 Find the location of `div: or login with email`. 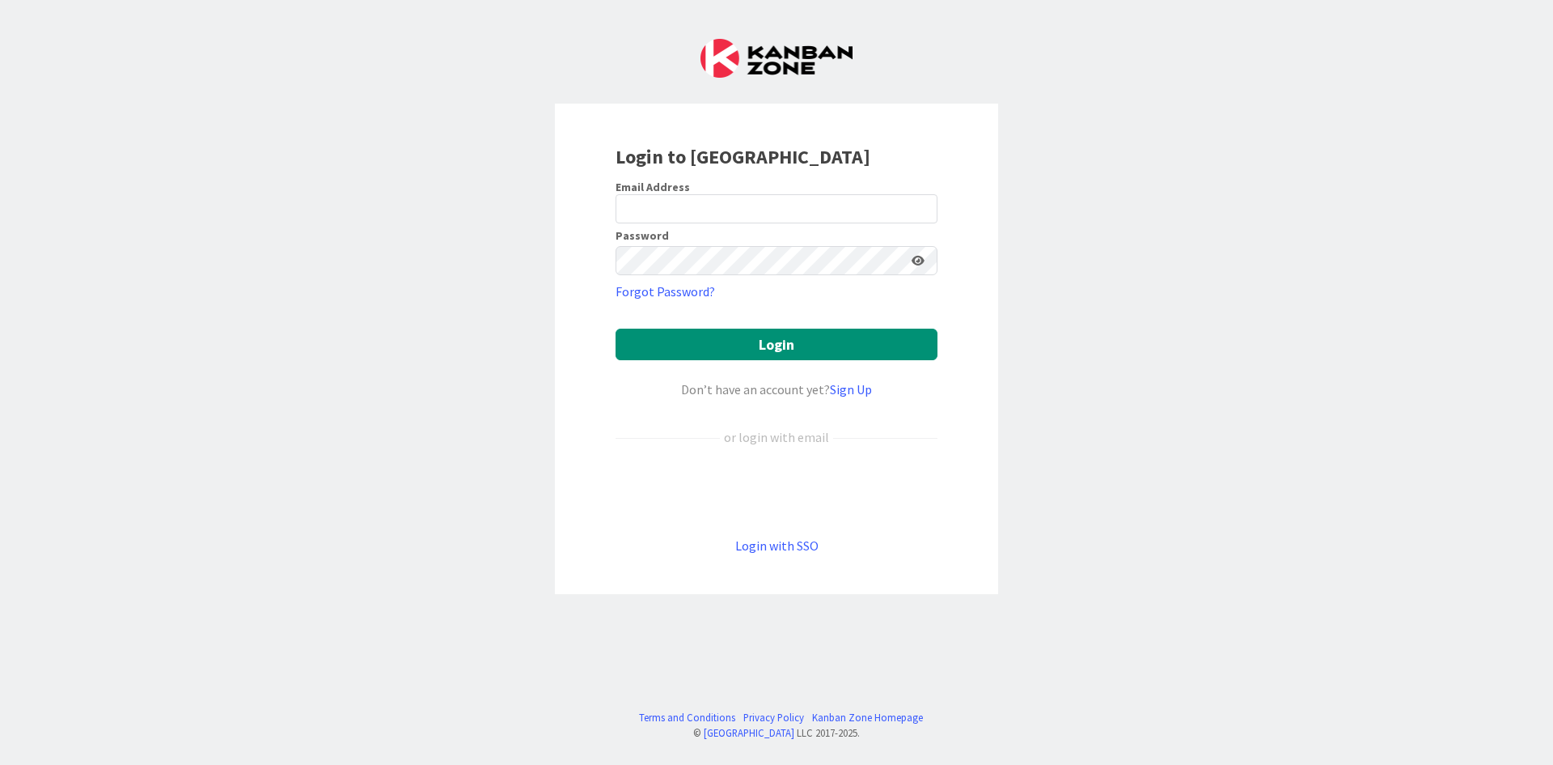

div: or login with email is located at coordinates (777, 437).